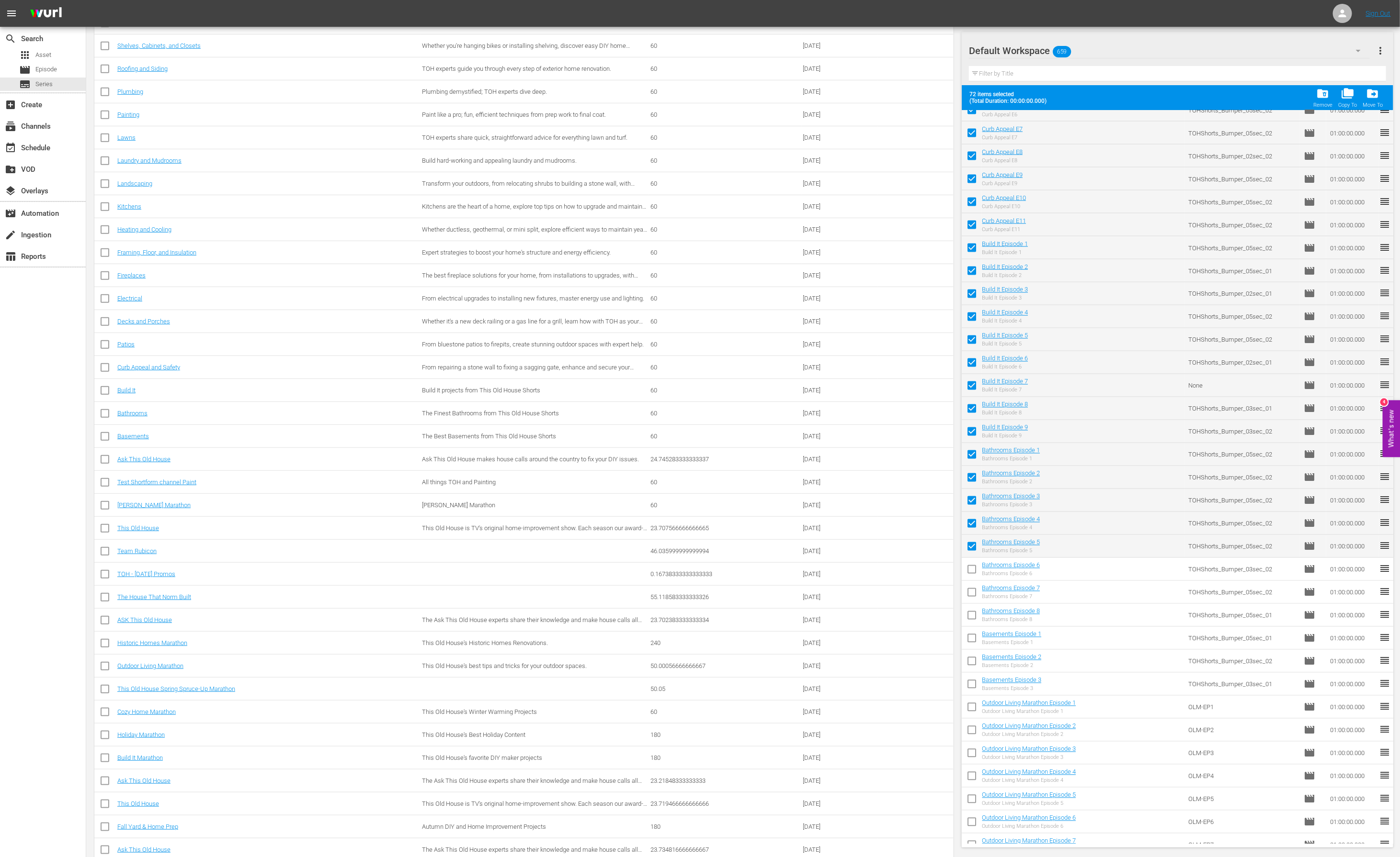 Image resolution: width=1400 pixels, height=857 pixels. What do you see at coordinates (524, 138) in the screenshot?
I see `span: TOH experts share quick, straightforward advice for everything lawn and turf.` at bounding box center [524, 138].